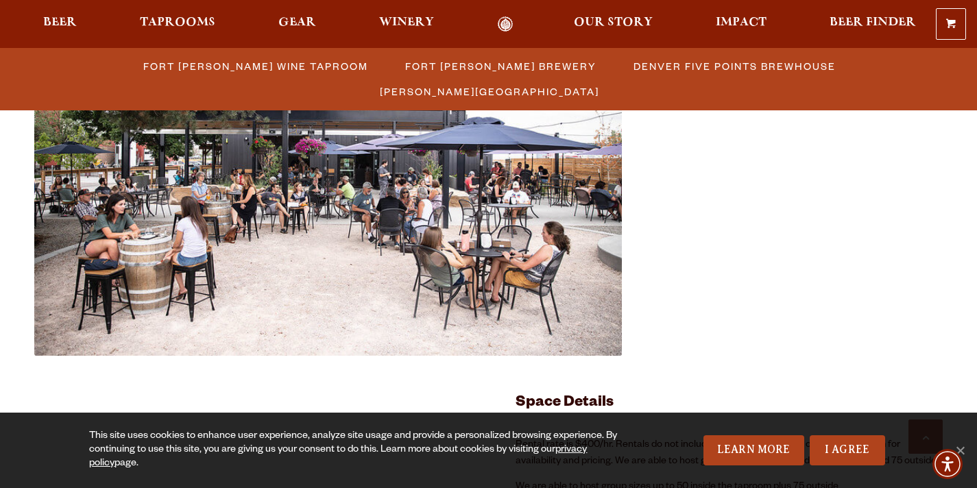 This screenshot has height=488, width=977. Describe the element at coordinates (873, 24) in the screenshot. I see `a: Beer Finder` at that location.